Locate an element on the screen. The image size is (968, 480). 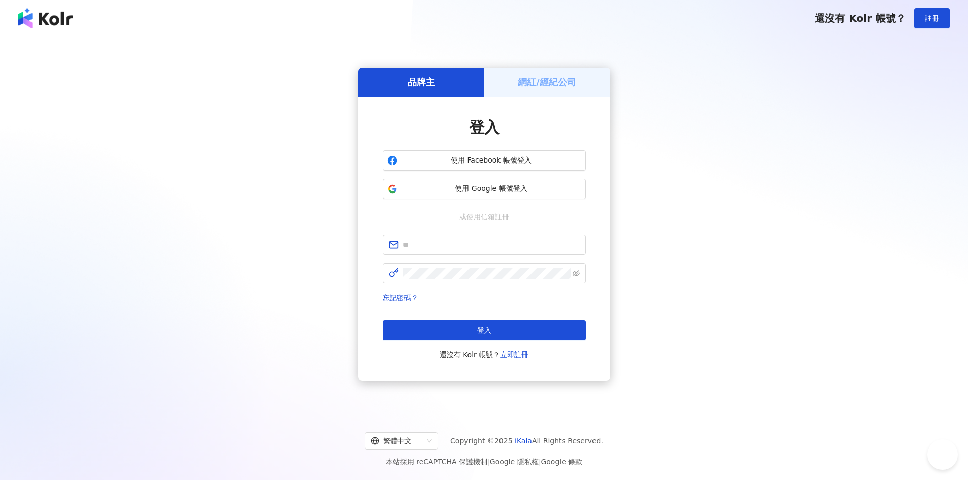
span: 本站採用 reCAPTCHA 保護機制 is located at coordinates (484, 462).